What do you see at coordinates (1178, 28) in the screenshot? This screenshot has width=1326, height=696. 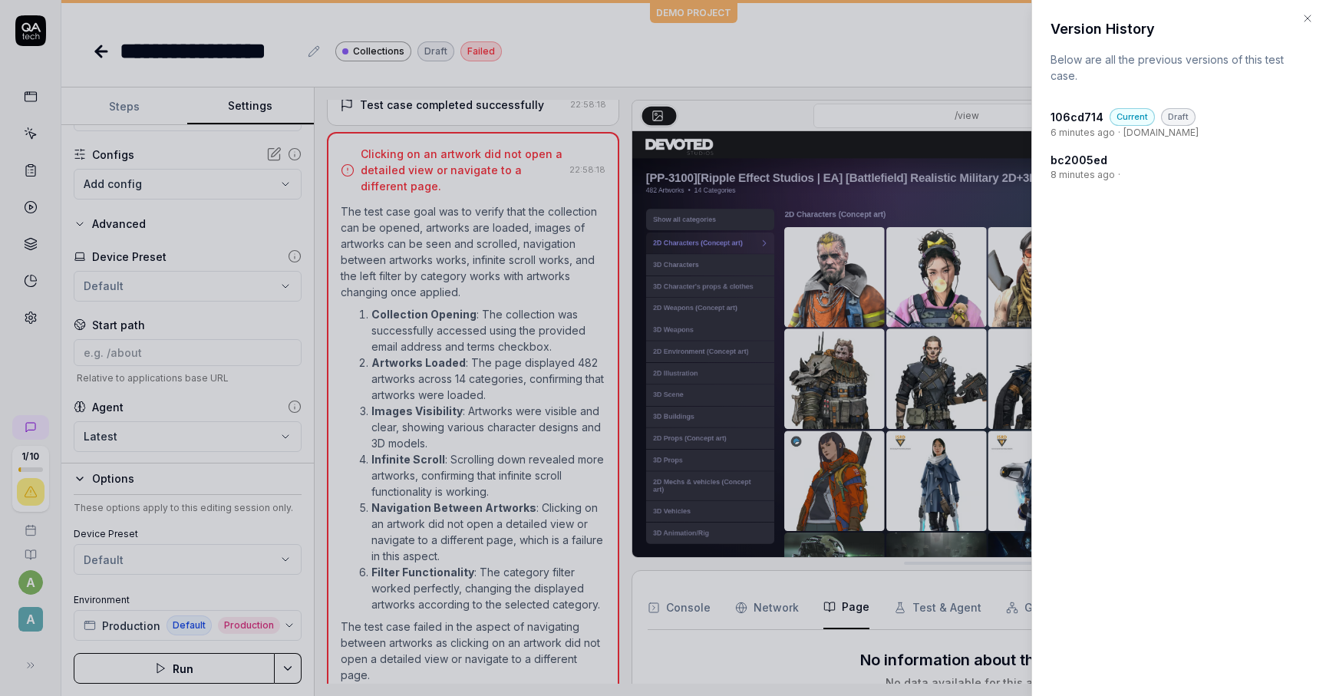 I see `h2: Version History` at bounding box center [1178, 28].